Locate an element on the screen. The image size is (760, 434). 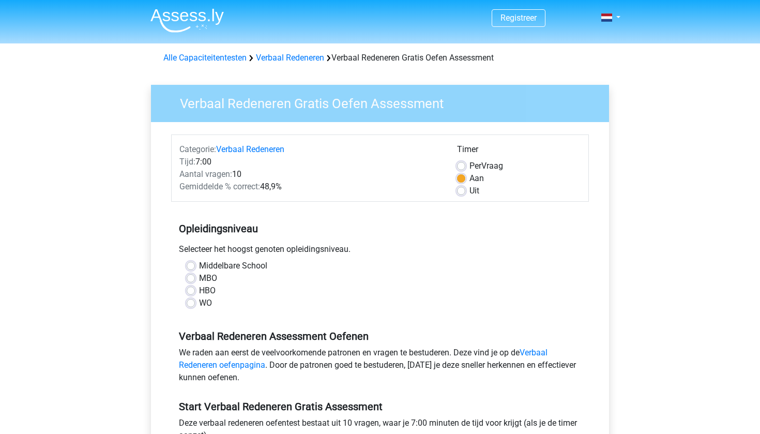
h5: Opleidingsniveau is located at coordinates (380, 229).